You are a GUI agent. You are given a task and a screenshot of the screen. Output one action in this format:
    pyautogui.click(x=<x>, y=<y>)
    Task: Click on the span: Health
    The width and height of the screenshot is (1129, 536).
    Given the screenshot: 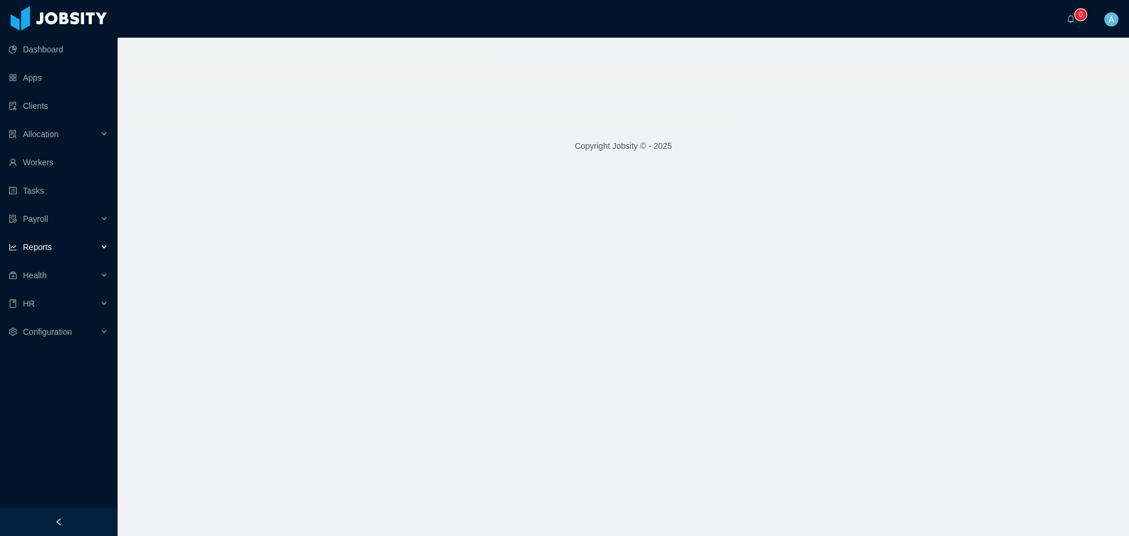 What is the action you would take?
    pyautogui.click(x=35, y=275)
    